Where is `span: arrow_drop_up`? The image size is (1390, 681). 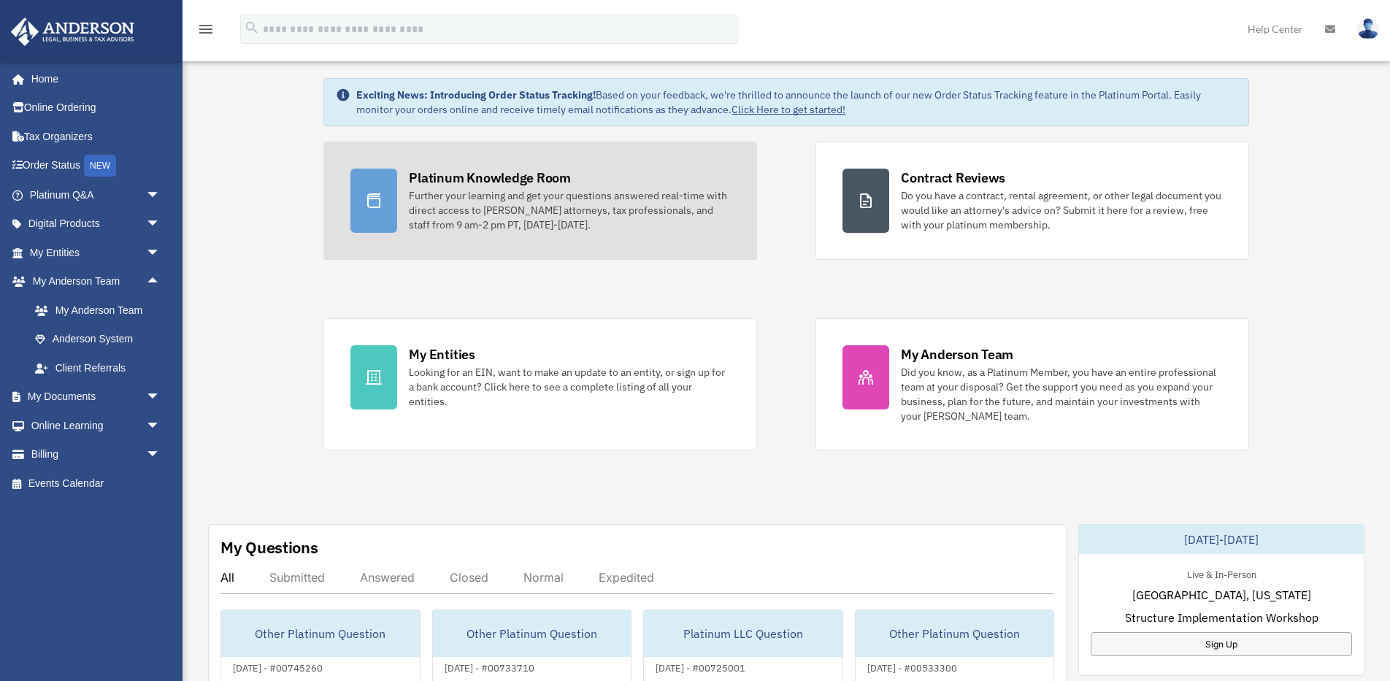 span: arrow_drop_up is located at coordinates (161, 282).